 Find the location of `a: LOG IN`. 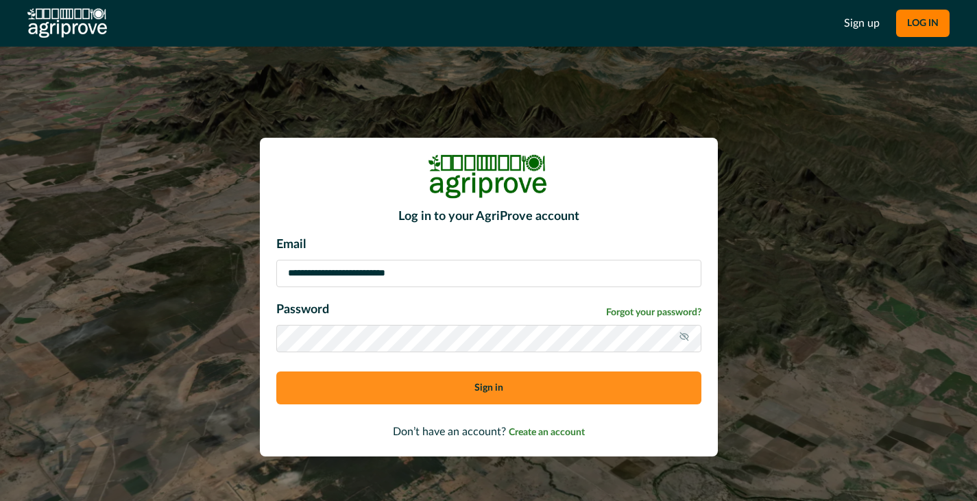

a: LOG IN is located at coordinates (923, 23).